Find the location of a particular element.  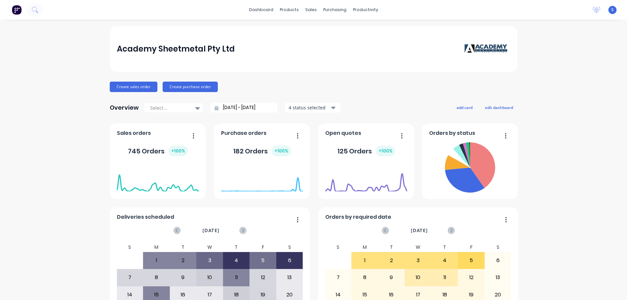

button: 4 status selected is located at coordinates (313, 108).